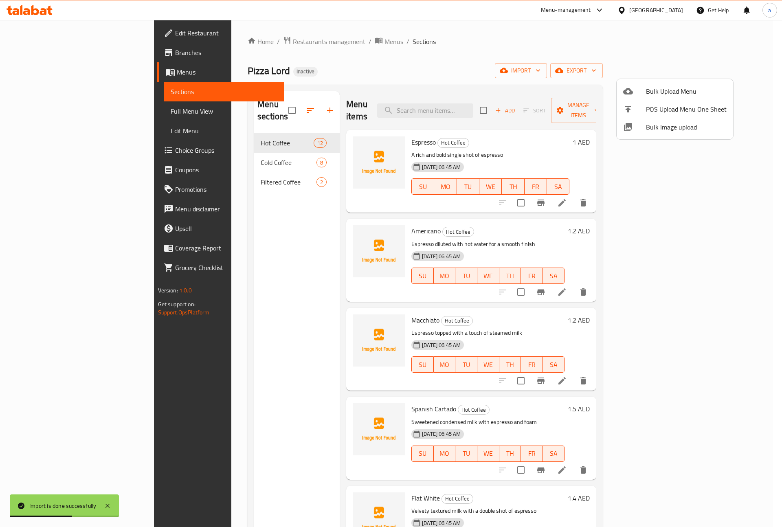  What do you see at coordinates (686, 91) in the screenshot?
I see `span: Bulk Upload Menu` at bounding box center [686, 91].